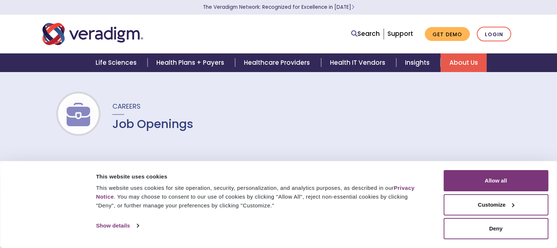 The image size is (557, 248). I want to click on a: Get Demo, so click(447, 34).